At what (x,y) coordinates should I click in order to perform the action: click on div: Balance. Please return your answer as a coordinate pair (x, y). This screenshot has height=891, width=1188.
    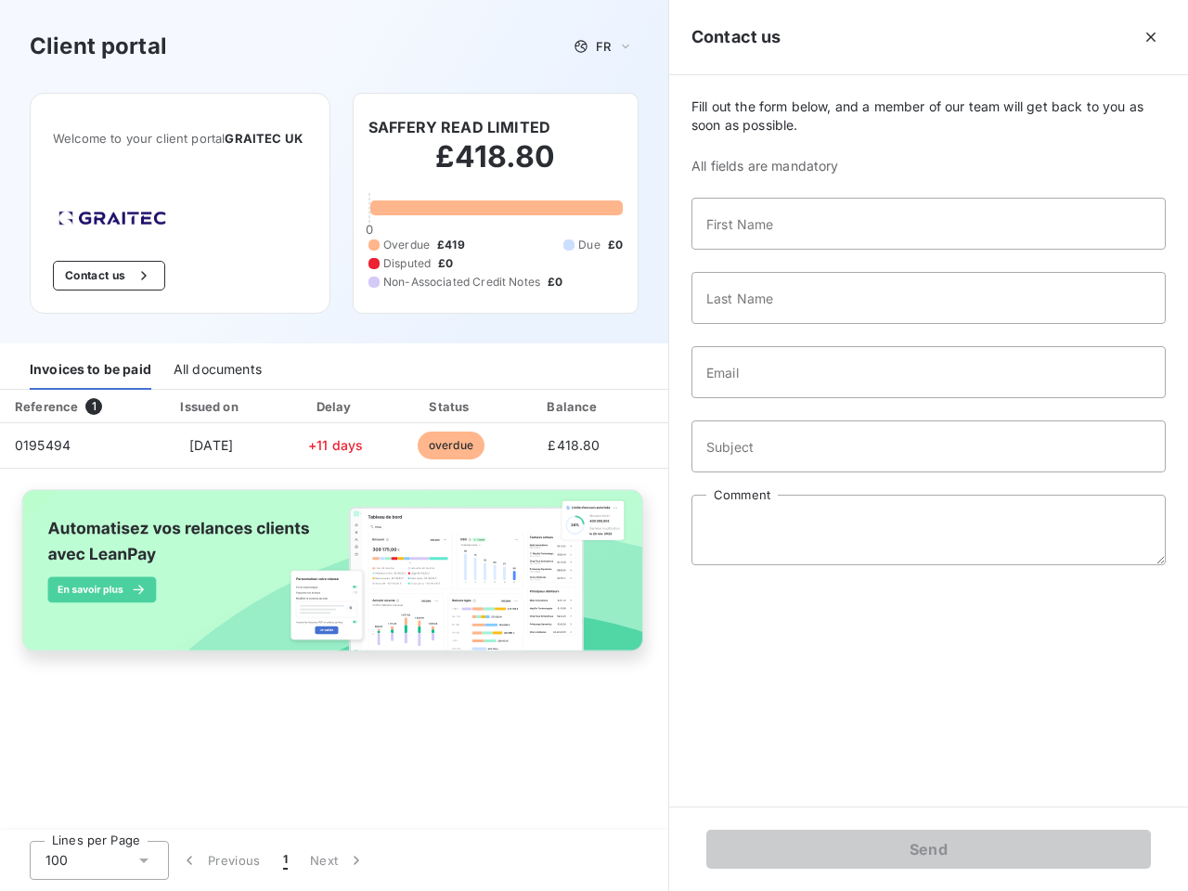
    Looking at the image, I should click on (574, 407).